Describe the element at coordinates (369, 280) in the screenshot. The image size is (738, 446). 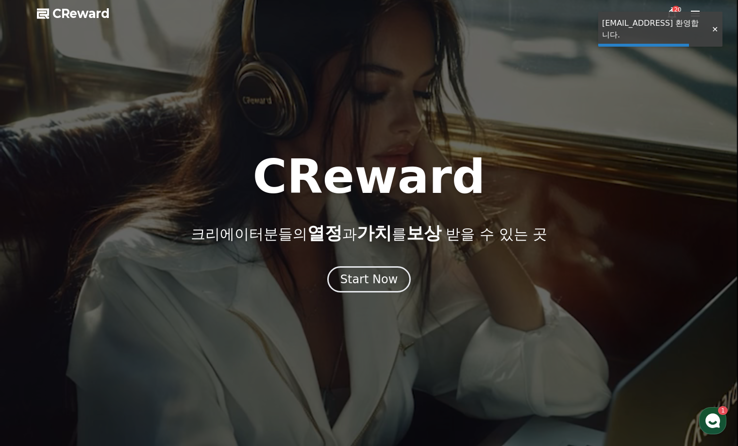
I see `a: Start Now` at that location.